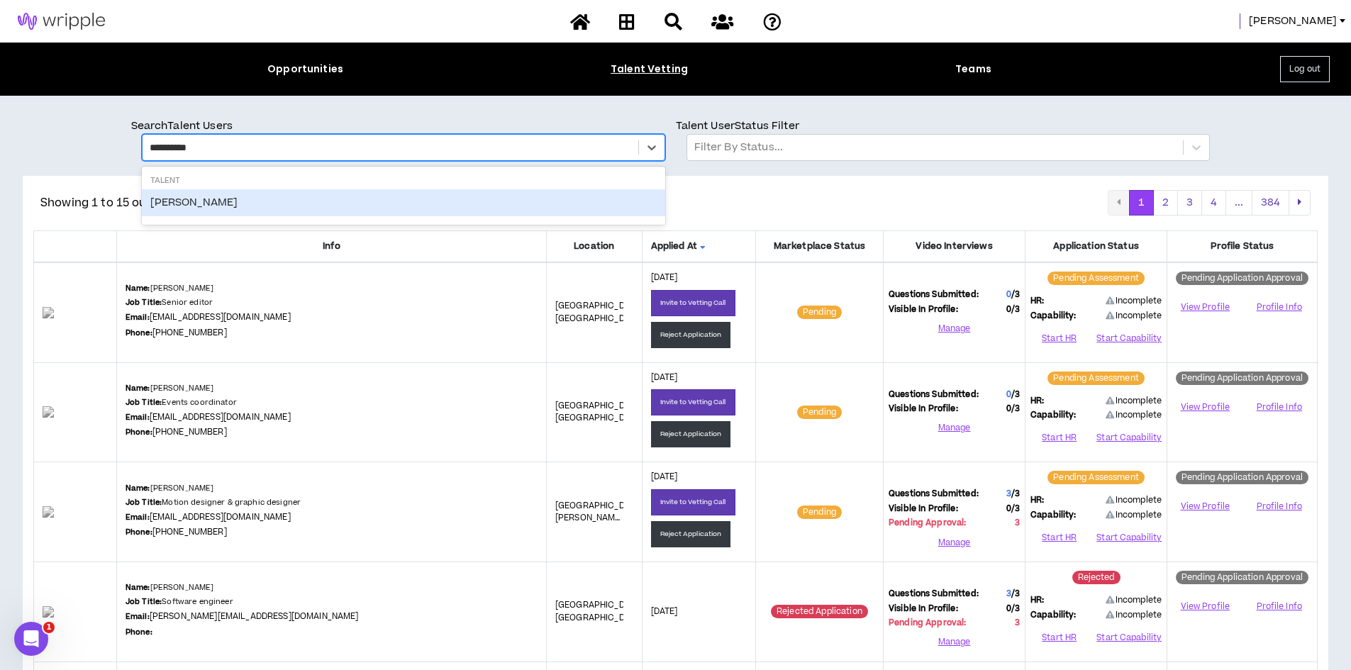 The height and width of the screenshot is (670, 1351). What do you see at coordinates (138, 203) in the screenshot?
I see `p: Showing 1 to 15 out of 5760 results` at bounding box center [138, 203].